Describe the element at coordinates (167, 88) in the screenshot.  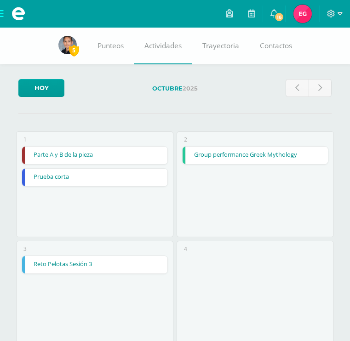
I see `strong: Octubre` at that location.